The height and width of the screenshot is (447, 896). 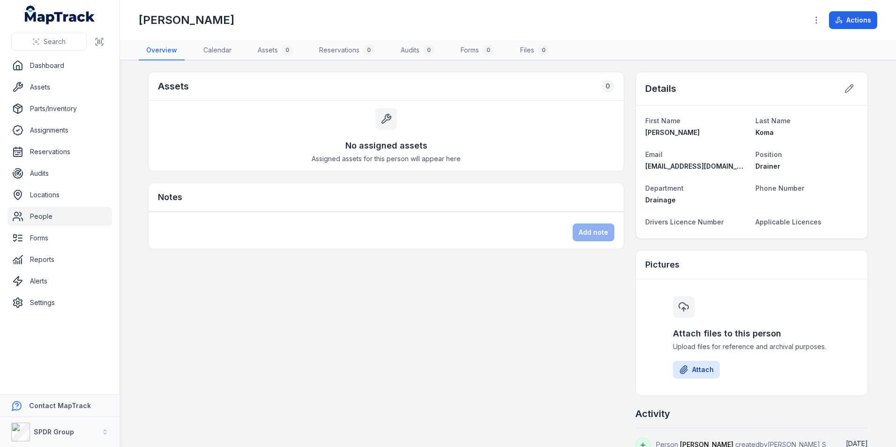 I want to click on span: Last Name, so click(x=773, y=120).